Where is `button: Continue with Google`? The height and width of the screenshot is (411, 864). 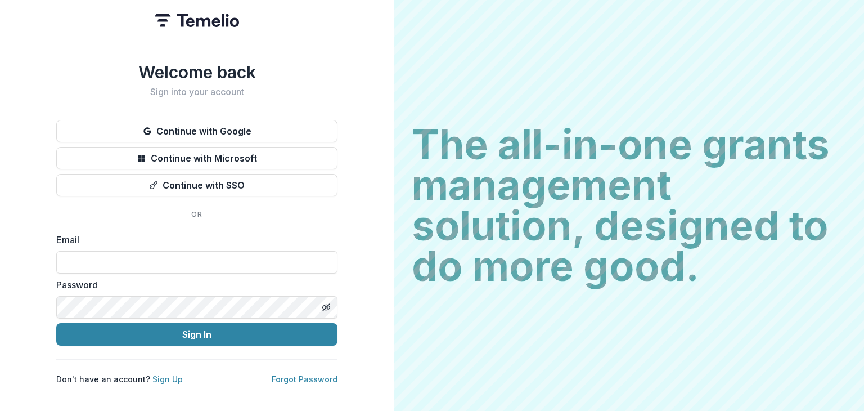 button: Continue with Google is located at coordinates (197, 131).